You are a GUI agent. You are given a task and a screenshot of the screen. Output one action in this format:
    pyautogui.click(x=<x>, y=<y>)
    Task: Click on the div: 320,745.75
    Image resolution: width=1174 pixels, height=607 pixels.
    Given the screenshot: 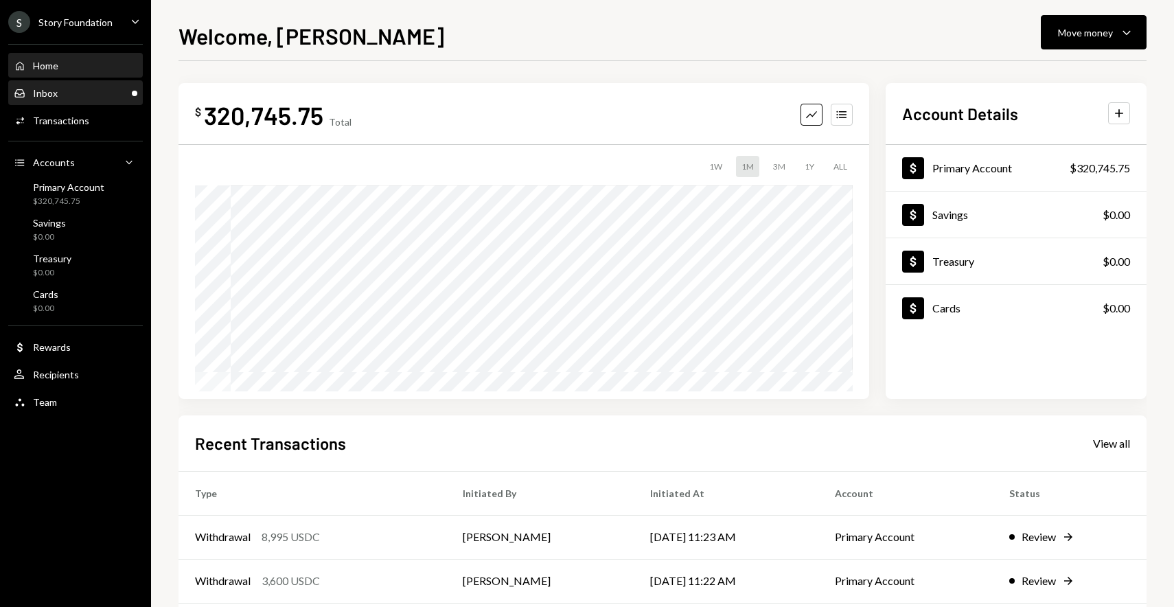 What is the action you would take?
    pyautogui.click(x=264, y=115)
    